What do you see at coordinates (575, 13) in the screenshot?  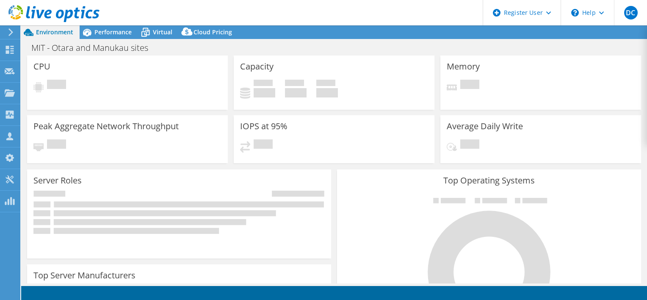 I see `svg: \n` at bounding box center [575, 13].